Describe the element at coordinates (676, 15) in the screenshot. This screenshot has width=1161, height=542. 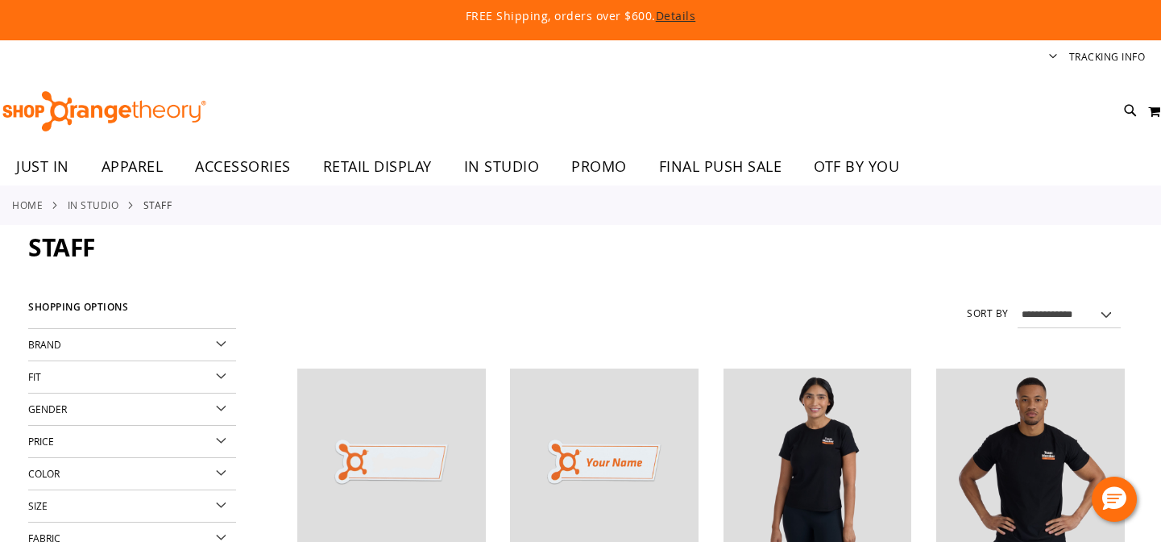
I see `a: Details` at that location.